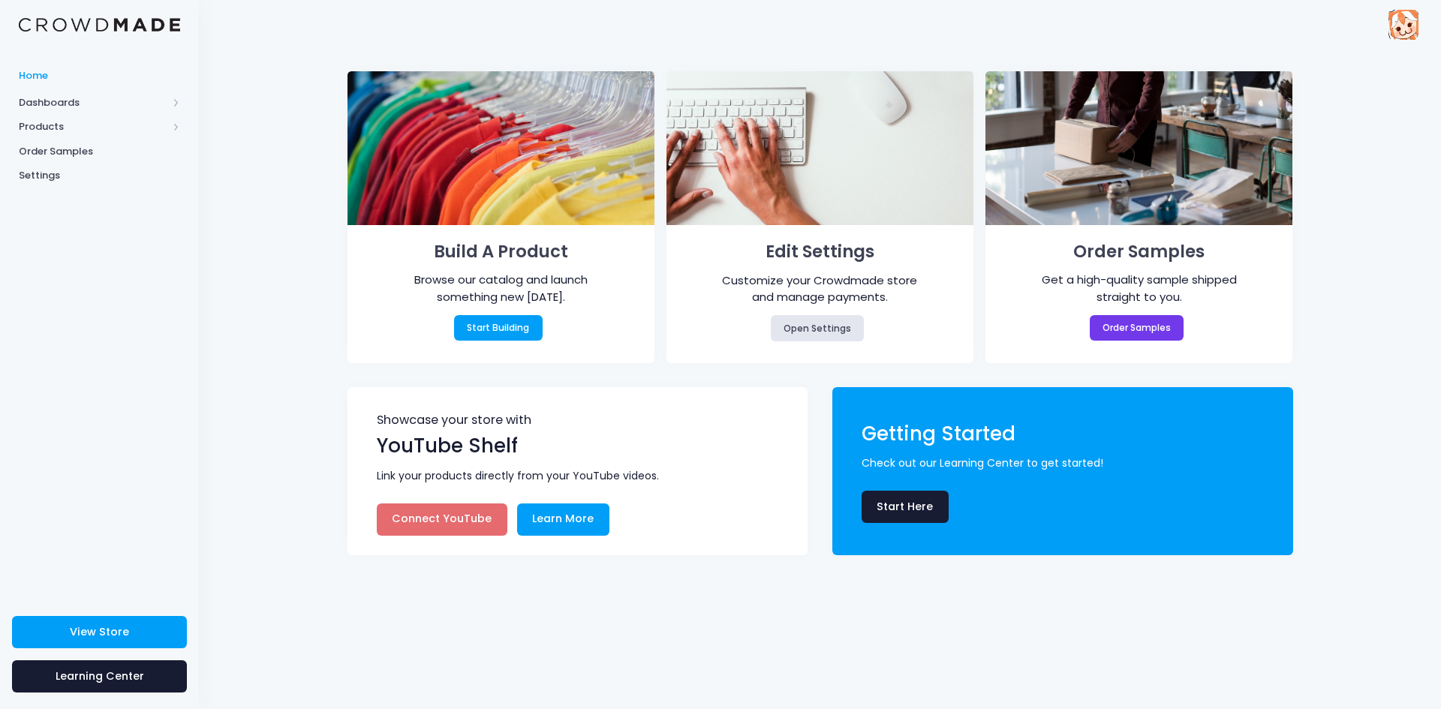  What do you see at coordinates (99, 632) in the screenshot?
I see `a: View Store` at bounding box center [99, 632].